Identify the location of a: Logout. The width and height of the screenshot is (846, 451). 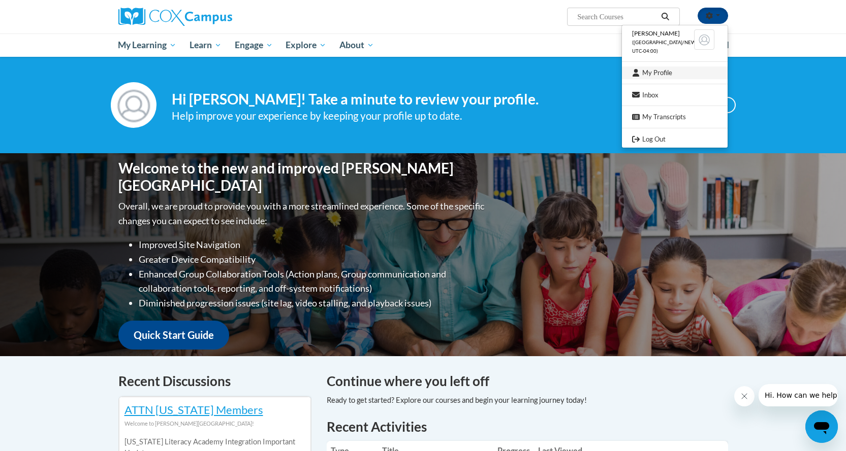
(674, 139).